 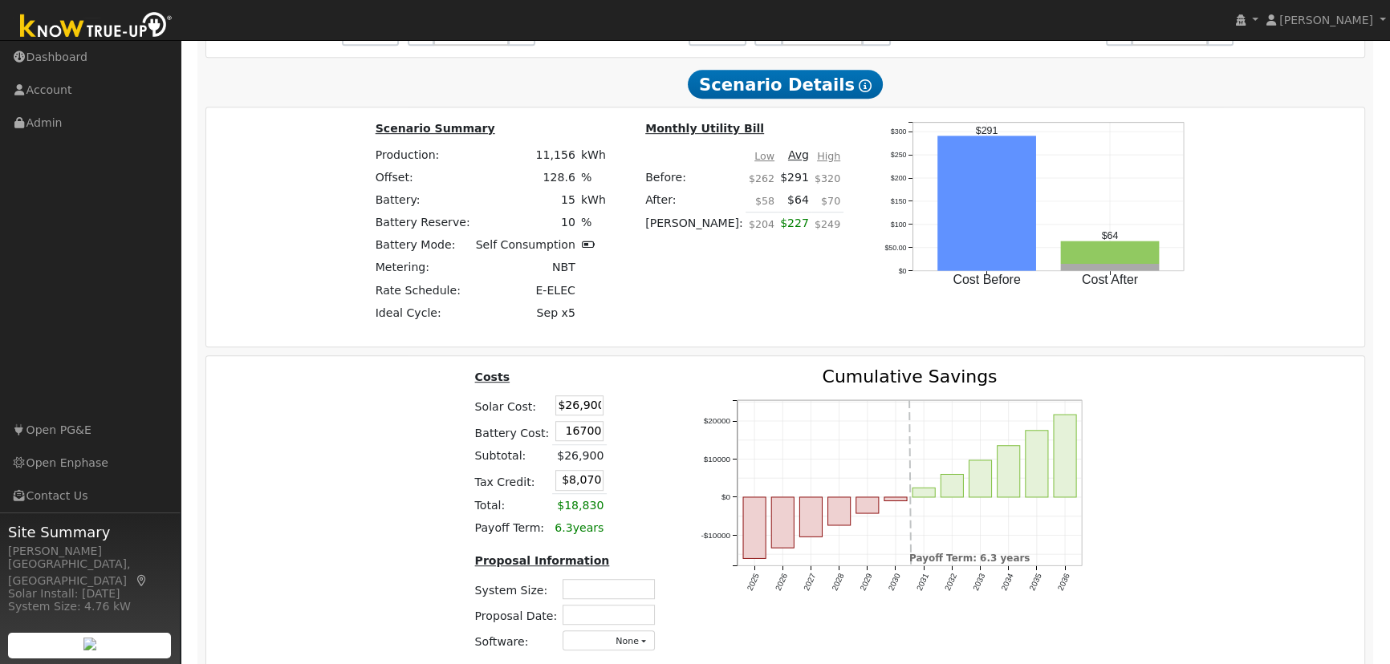 I want to click on td: $26,900, so click(x=579, y=456).